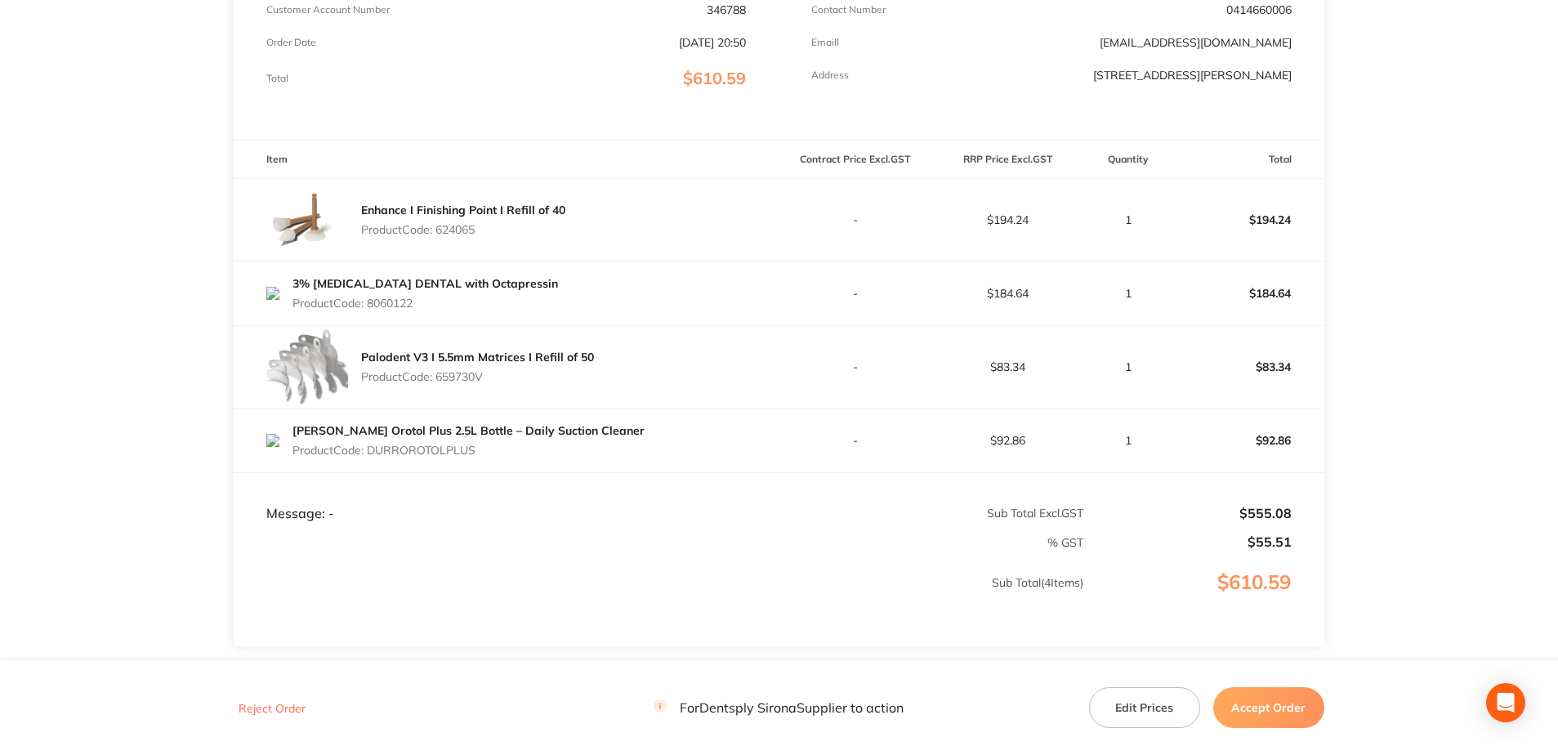 This screenshot has height=755, width=1558. I want to click on button: Accept Order, so click(1269, 708).